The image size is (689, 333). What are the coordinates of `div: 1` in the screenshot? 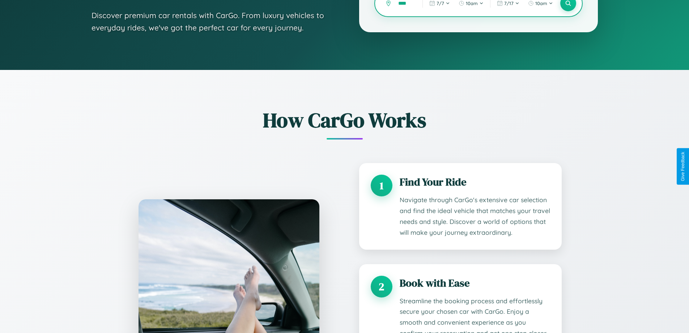 It's located at (382, 185).